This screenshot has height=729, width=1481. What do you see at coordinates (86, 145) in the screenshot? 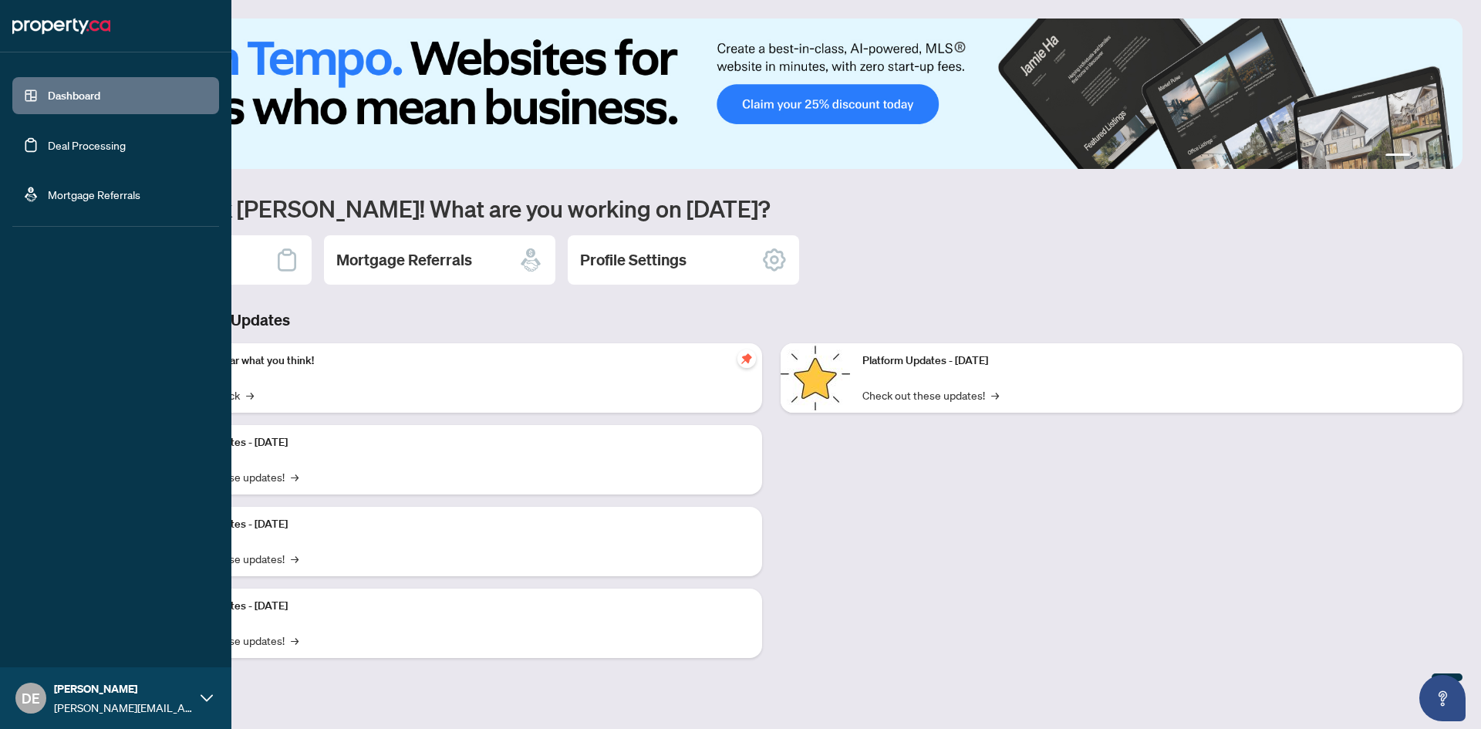
I see `a: Deal Processing` at bounding box center [86, 145].